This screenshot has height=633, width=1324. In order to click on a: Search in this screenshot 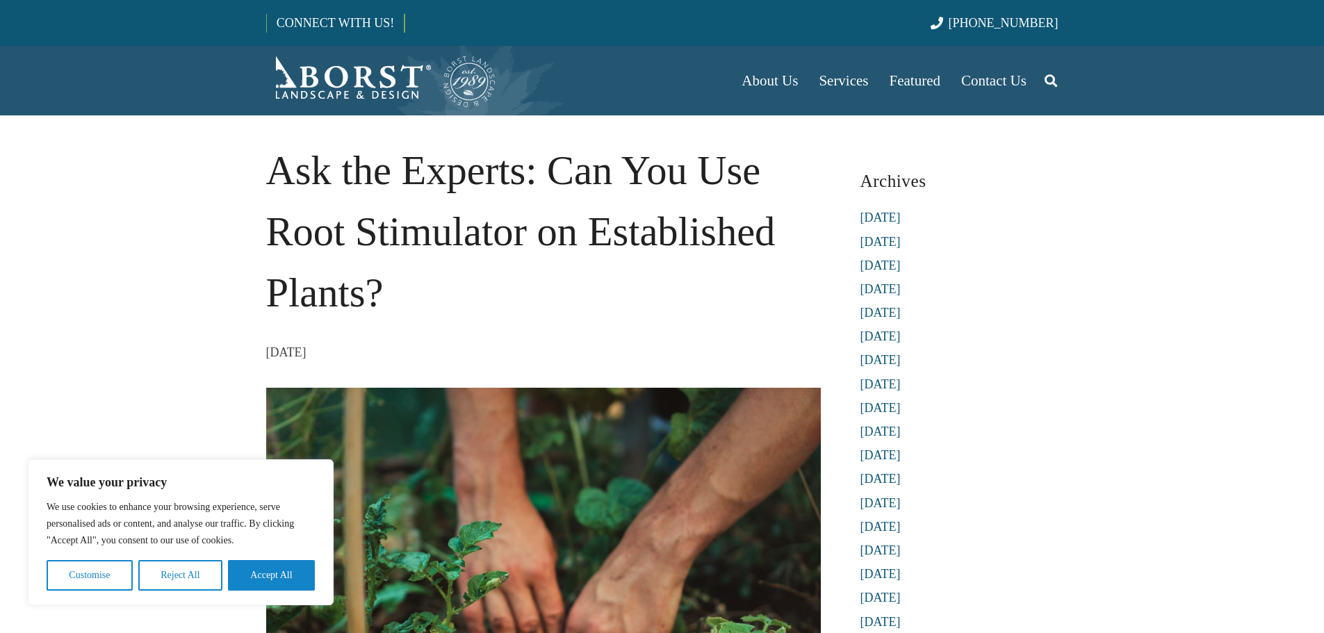, I will do `click(1051, 81)`.